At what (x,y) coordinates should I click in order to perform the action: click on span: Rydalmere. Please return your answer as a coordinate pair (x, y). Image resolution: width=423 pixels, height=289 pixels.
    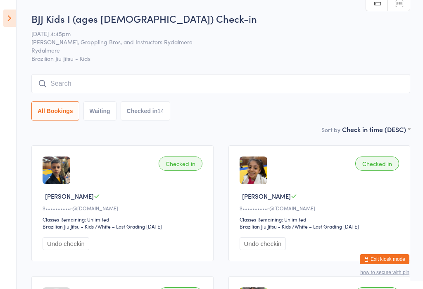
    Looking at the image, I should click on (215, 50).